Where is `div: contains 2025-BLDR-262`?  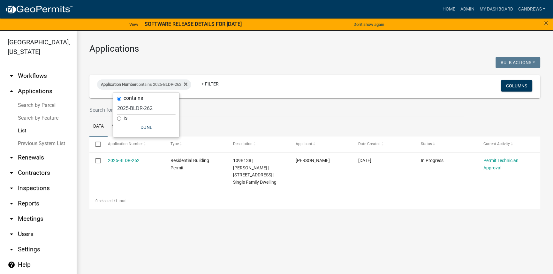 div: contains 2025-BLDR-262 is located at coordinates (144, 85).